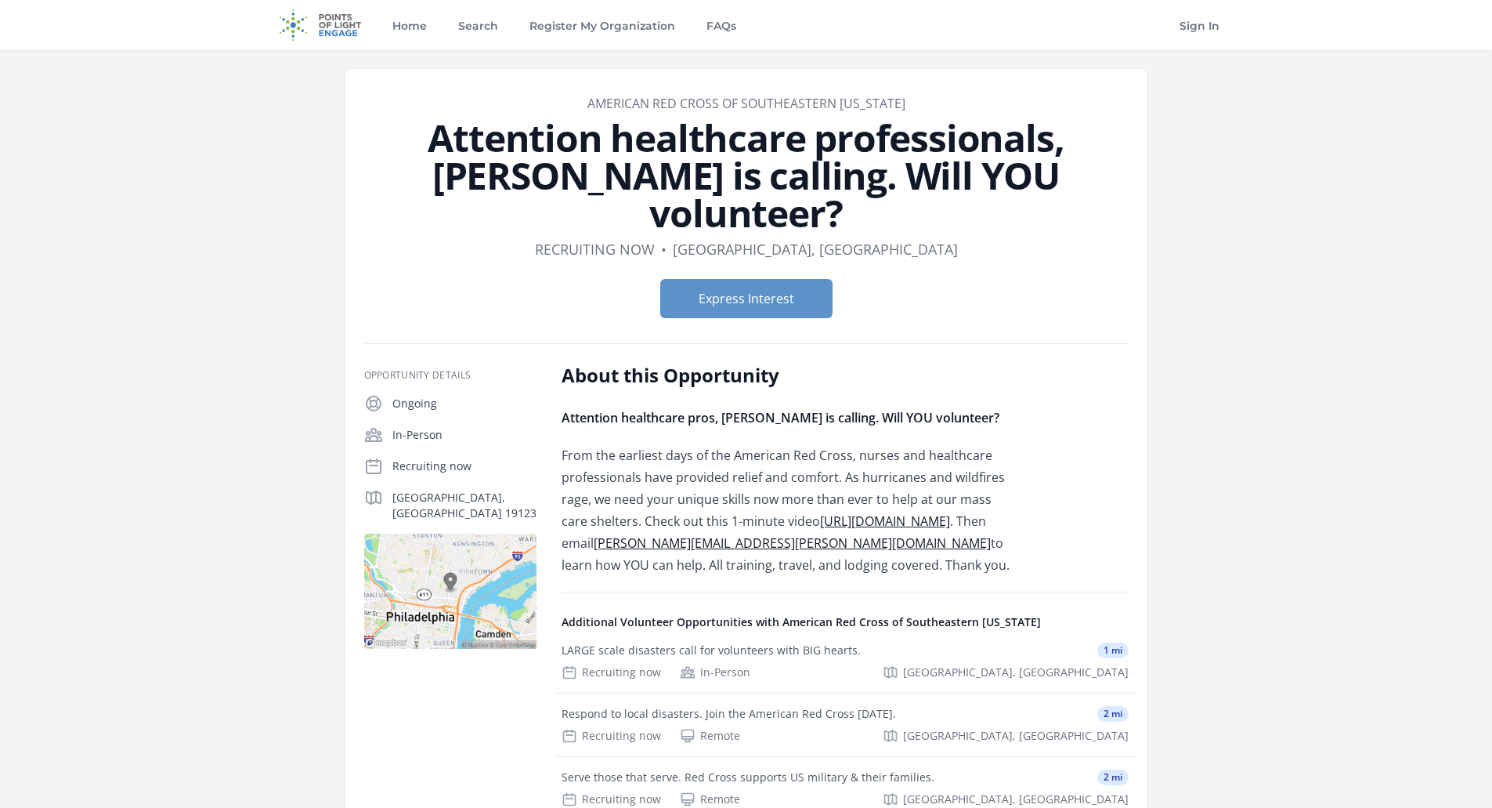  What do you see at coordinates (1113, 650) in the screenshot?
I see `span: 1 mi` at bounding box center [1113, 650].